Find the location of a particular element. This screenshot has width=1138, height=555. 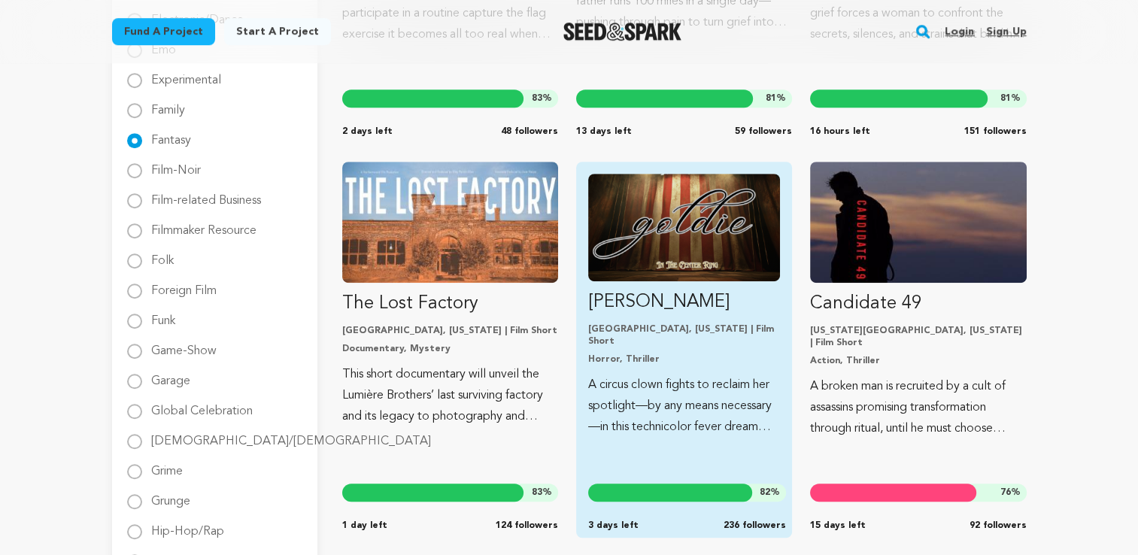

label: Film-Noir is located at coordinates (176, 165).